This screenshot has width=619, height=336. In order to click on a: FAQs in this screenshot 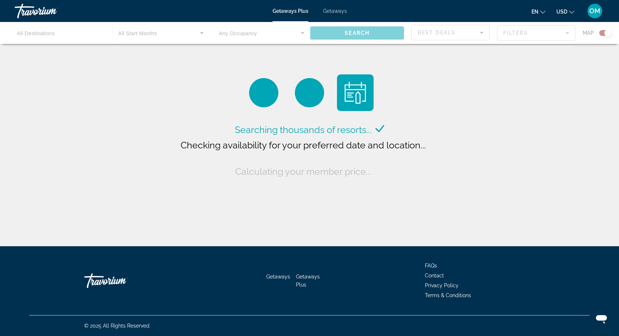, I will do `click(431, 266)`.